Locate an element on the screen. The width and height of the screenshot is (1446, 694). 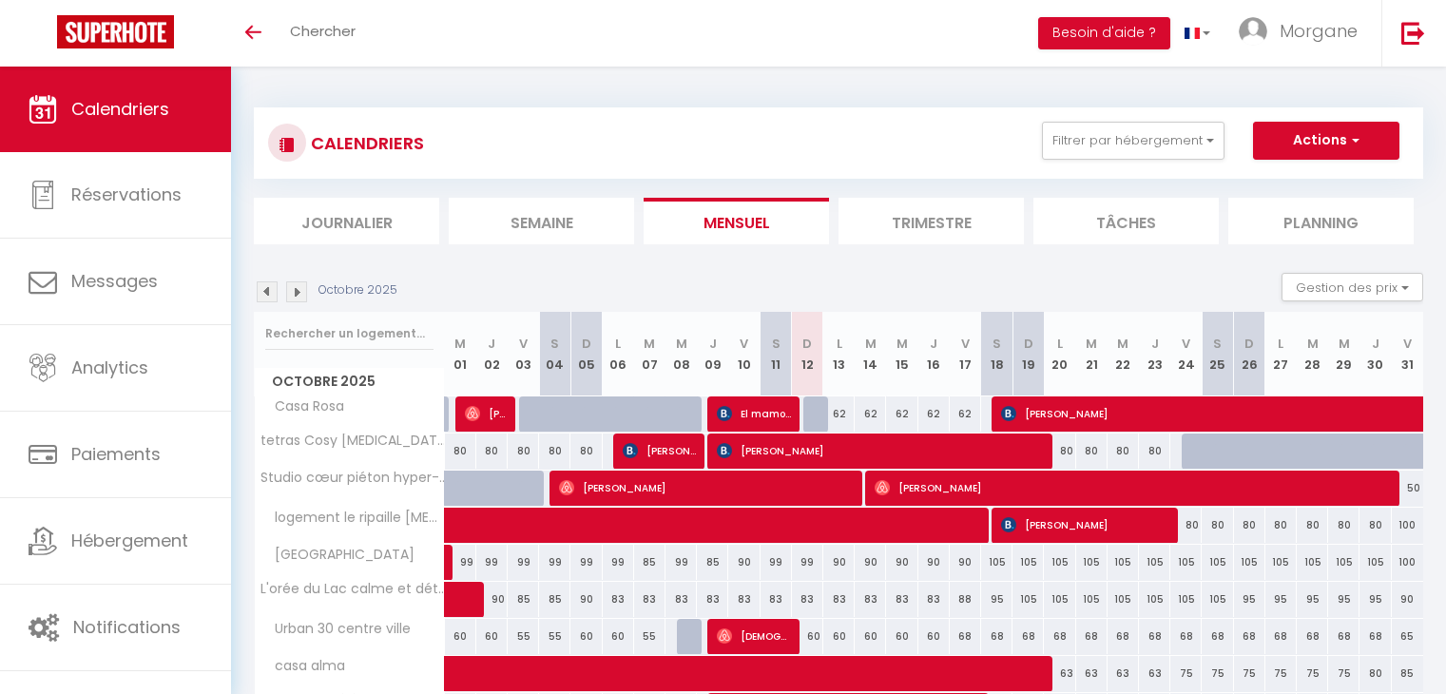
th: 28 is located at coordinates (1312, 354).